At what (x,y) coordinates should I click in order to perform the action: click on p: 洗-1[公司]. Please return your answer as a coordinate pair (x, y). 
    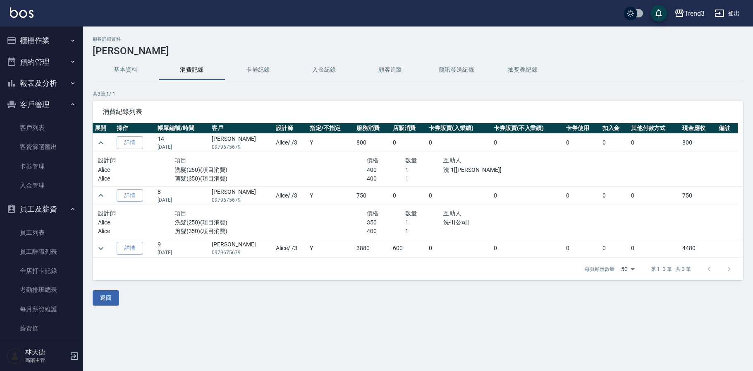
    Looking at the image, I should click on (501, 222).